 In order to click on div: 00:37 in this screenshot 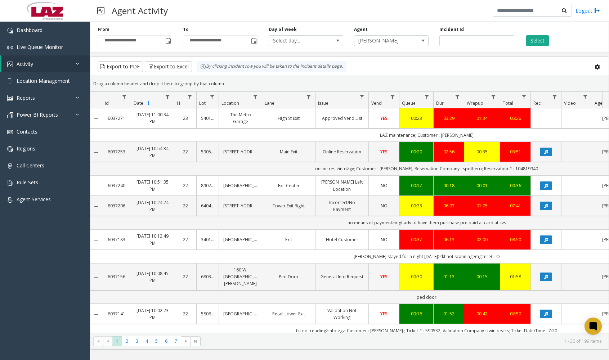, I will do `click(416, 239)`.